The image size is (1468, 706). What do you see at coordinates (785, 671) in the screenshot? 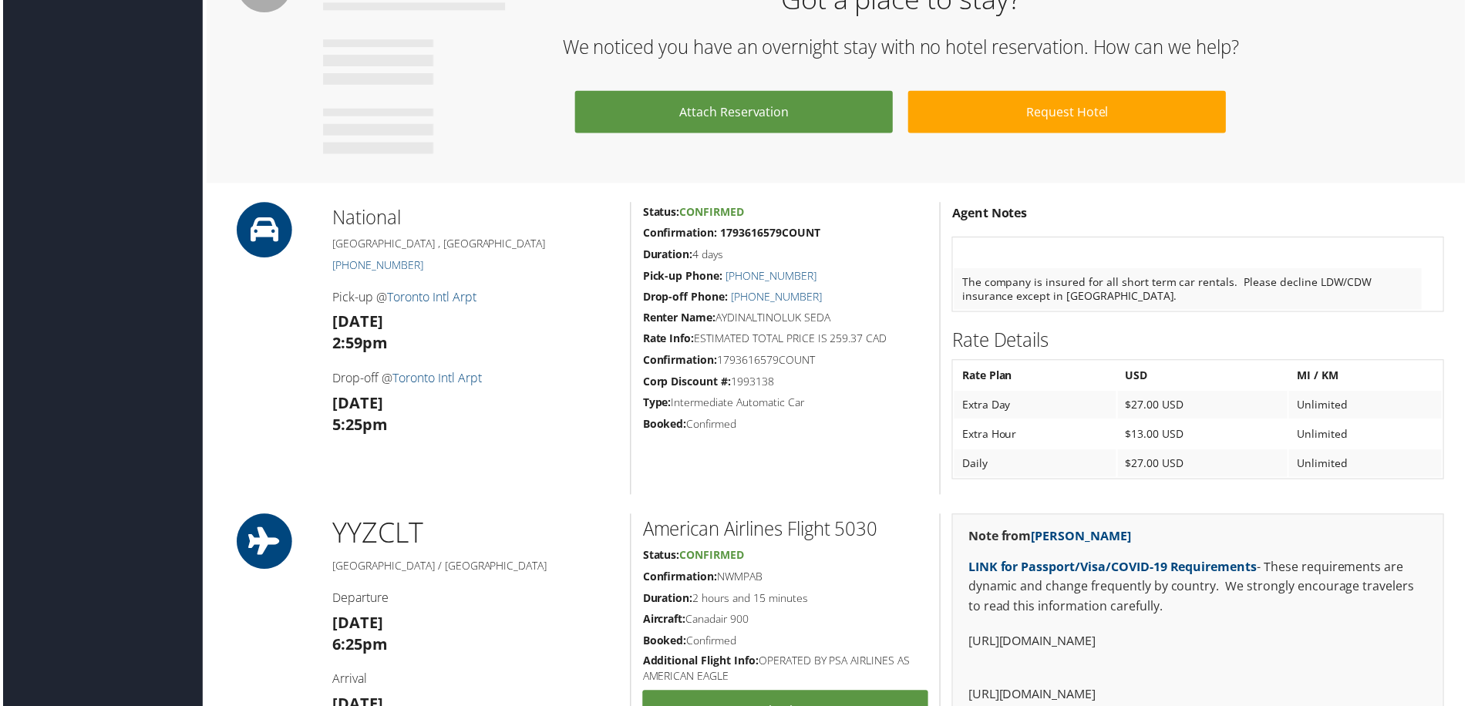
I see `h5: OPERATED BY PSA AIRLINES AS AMERICAN EAGLE` at bounding box center [785, 671].